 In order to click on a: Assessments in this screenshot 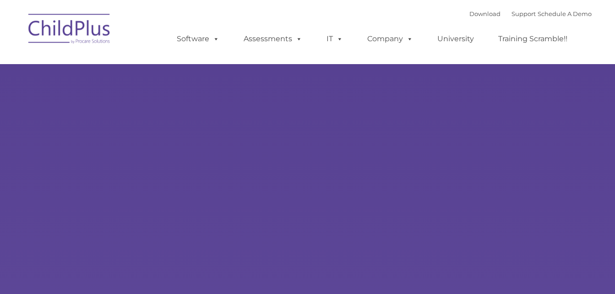, I will do `click(273, 39)`.